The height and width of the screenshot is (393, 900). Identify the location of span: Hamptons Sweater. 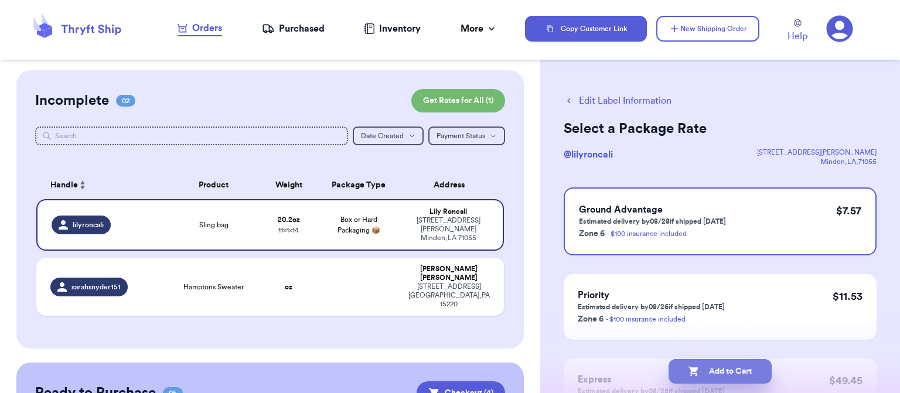
(213, 287).